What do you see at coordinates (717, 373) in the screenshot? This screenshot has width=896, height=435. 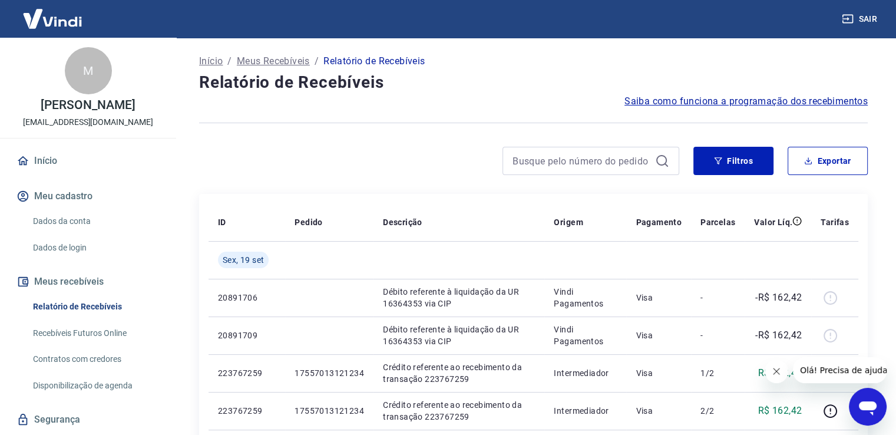 I see `p: 1/2` at bounding box center [717, 373].